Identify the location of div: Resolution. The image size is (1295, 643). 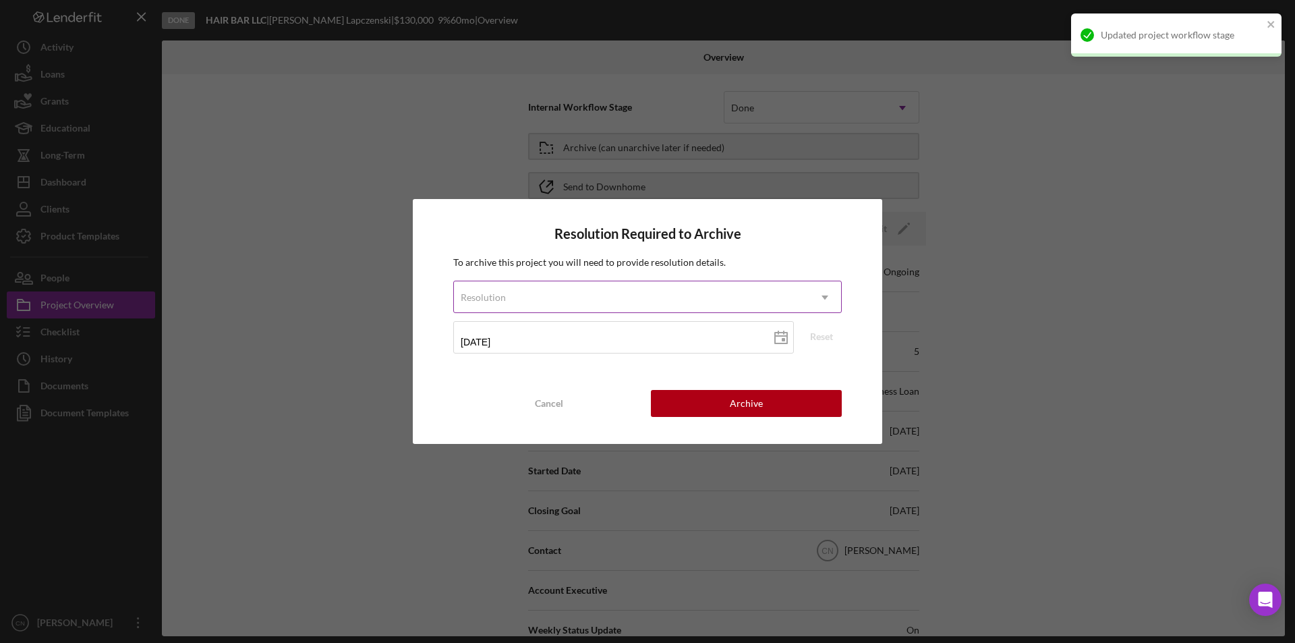
(483, 297).